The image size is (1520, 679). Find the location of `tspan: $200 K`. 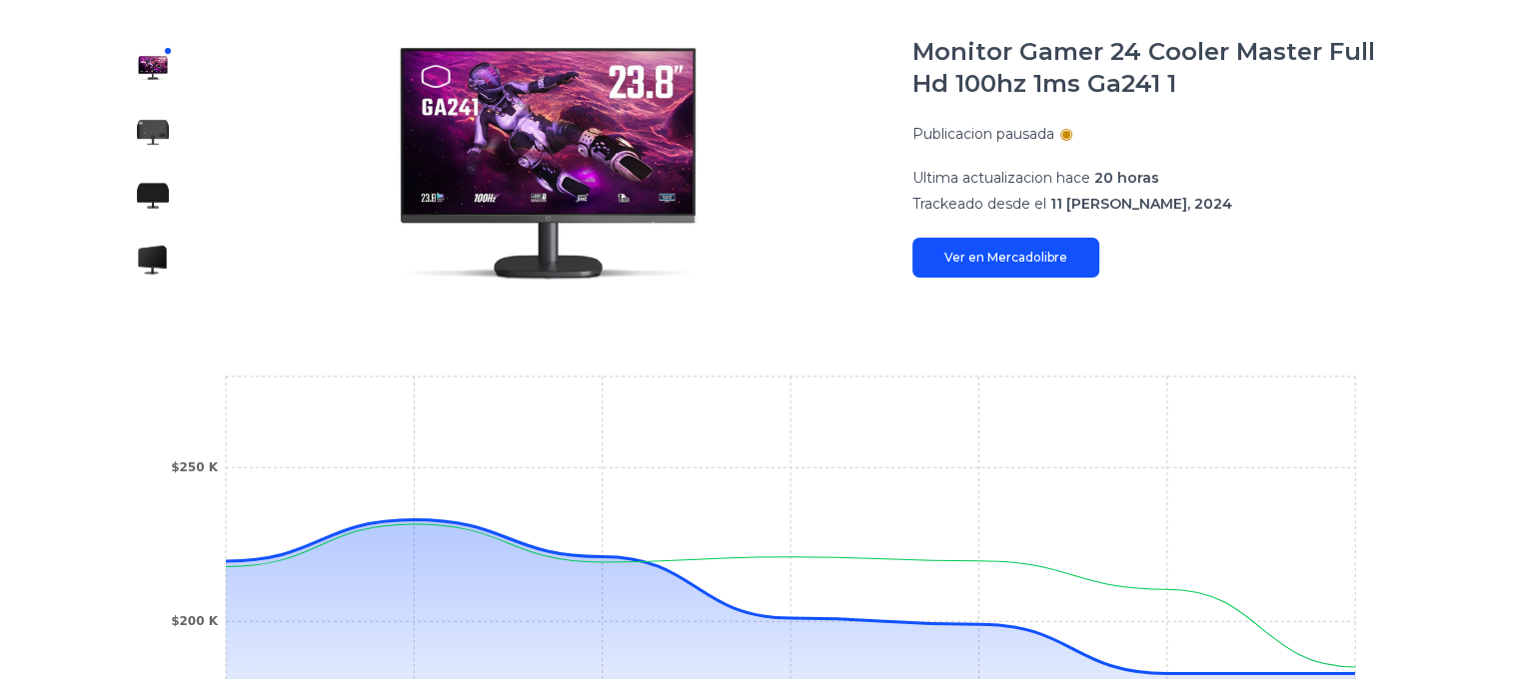

tspan: $200 K is located at coordinates (195, 621).